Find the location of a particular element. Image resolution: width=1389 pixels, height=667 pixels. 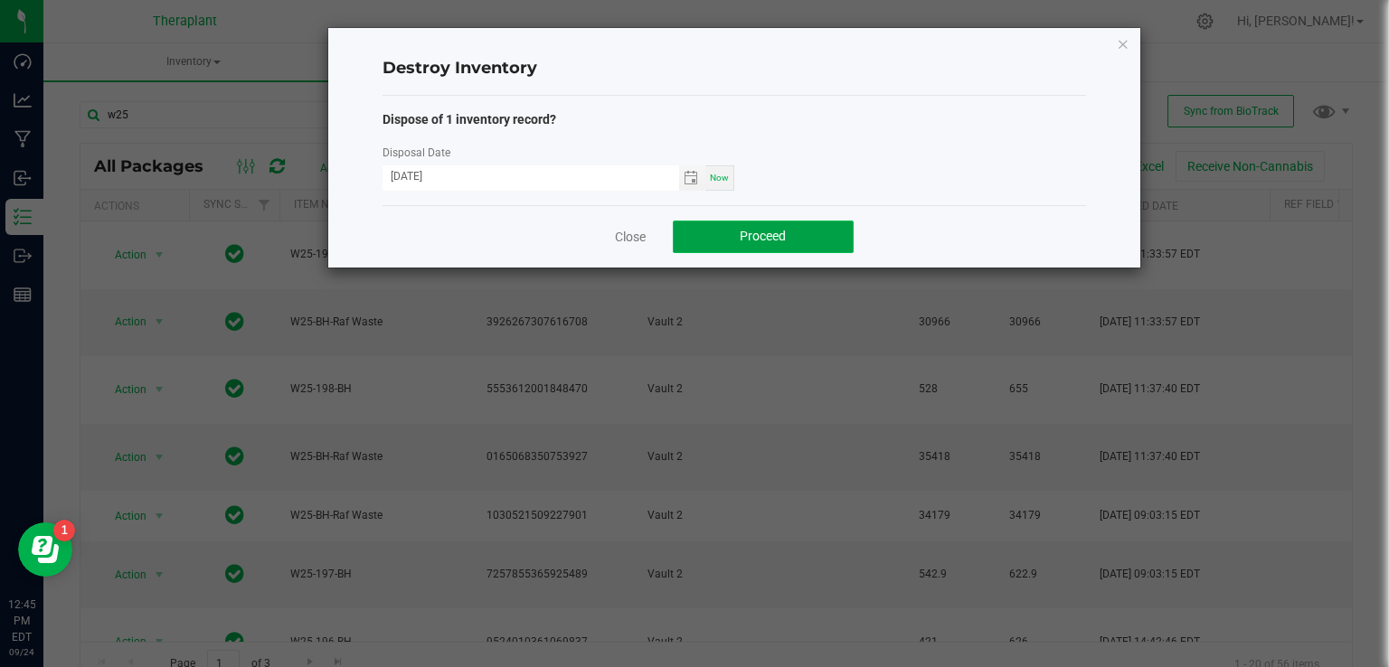

strong: Dispose of 1 inventory record? is located at coordinates (469, 119).